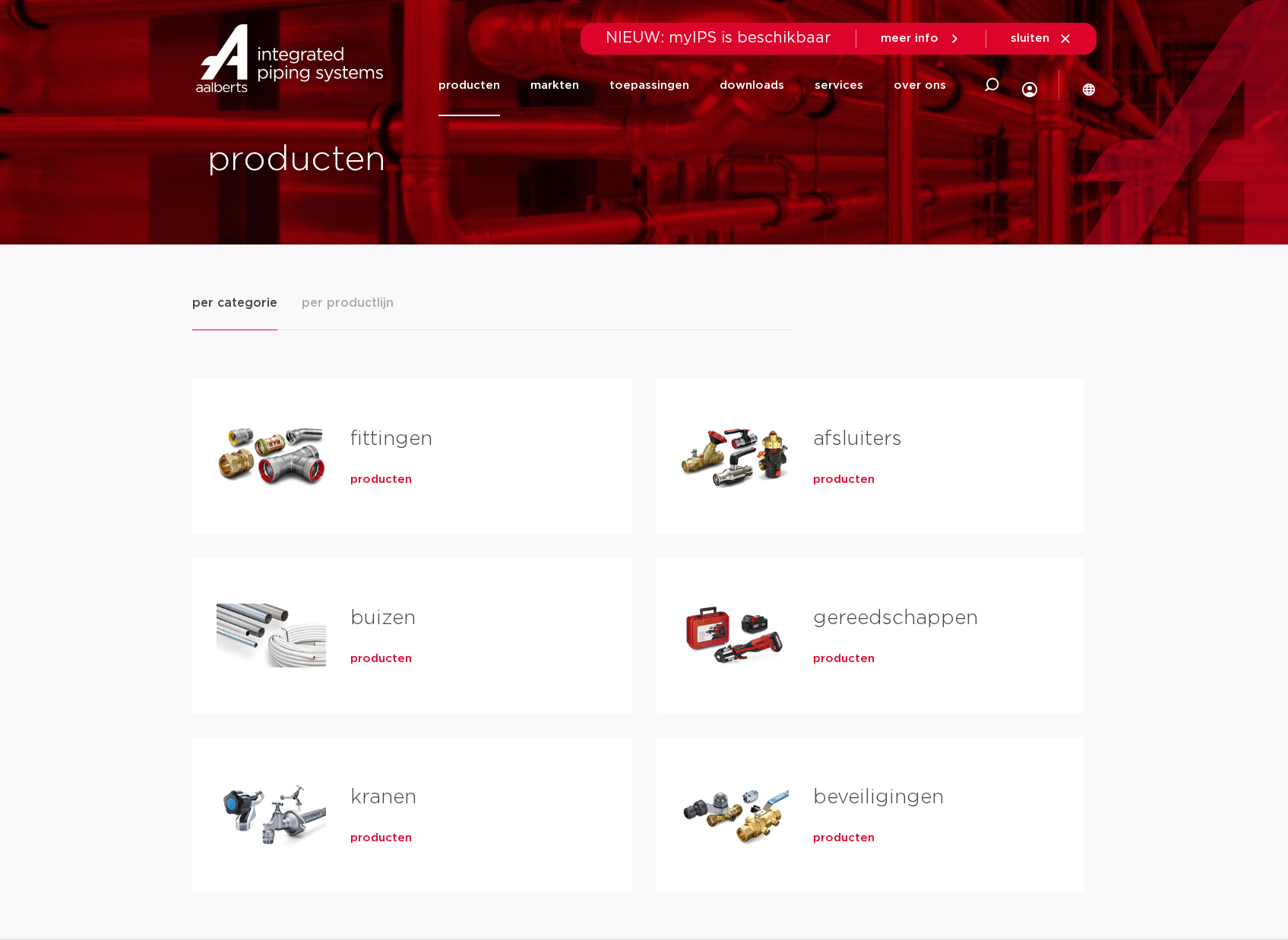  Describe the element at coordinates (383, 798) in the screenshot. I see `a: kranen` at that location.